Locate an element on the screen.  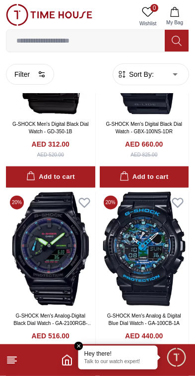
div: Hey there! is located at coordinates (118, 354).